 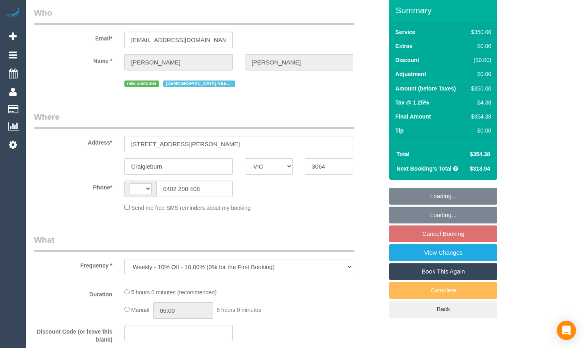 I want to click on label: Extras, so click(x=404, y=46).